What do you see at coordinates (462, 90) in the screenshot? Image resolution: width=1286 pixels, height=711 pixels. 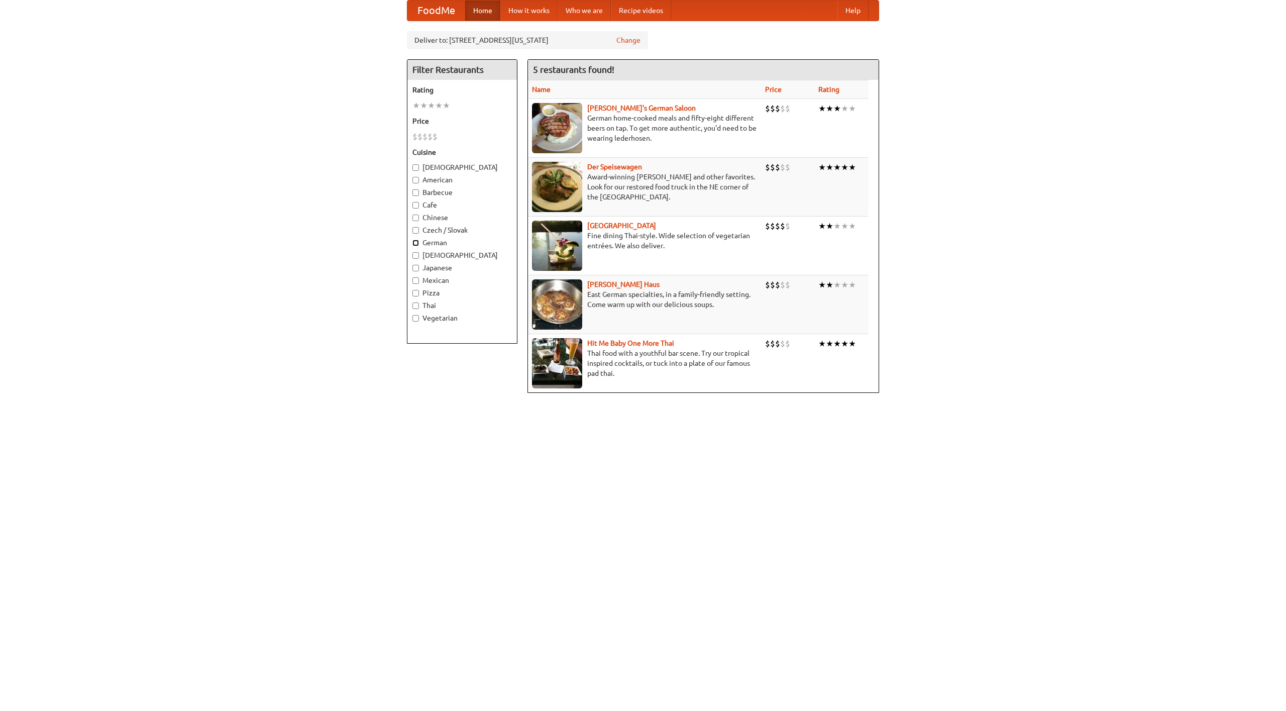 I see `h5: Rating` at bounding box center [462, 90].